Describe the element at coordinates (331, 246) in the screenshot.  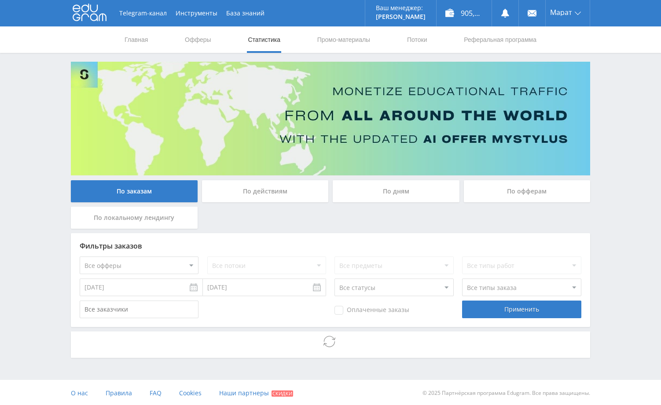
I see `div: Фильтры заказов` at that location.